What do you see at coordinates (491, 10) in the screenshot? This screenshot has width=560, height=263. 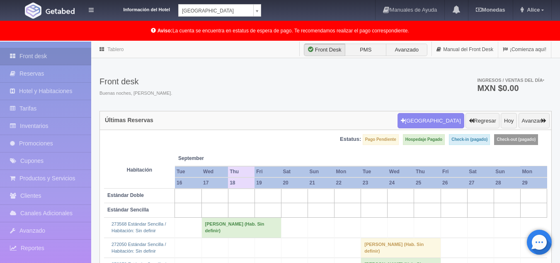 I see `b: Monedas` at bounding box center [491, 10].